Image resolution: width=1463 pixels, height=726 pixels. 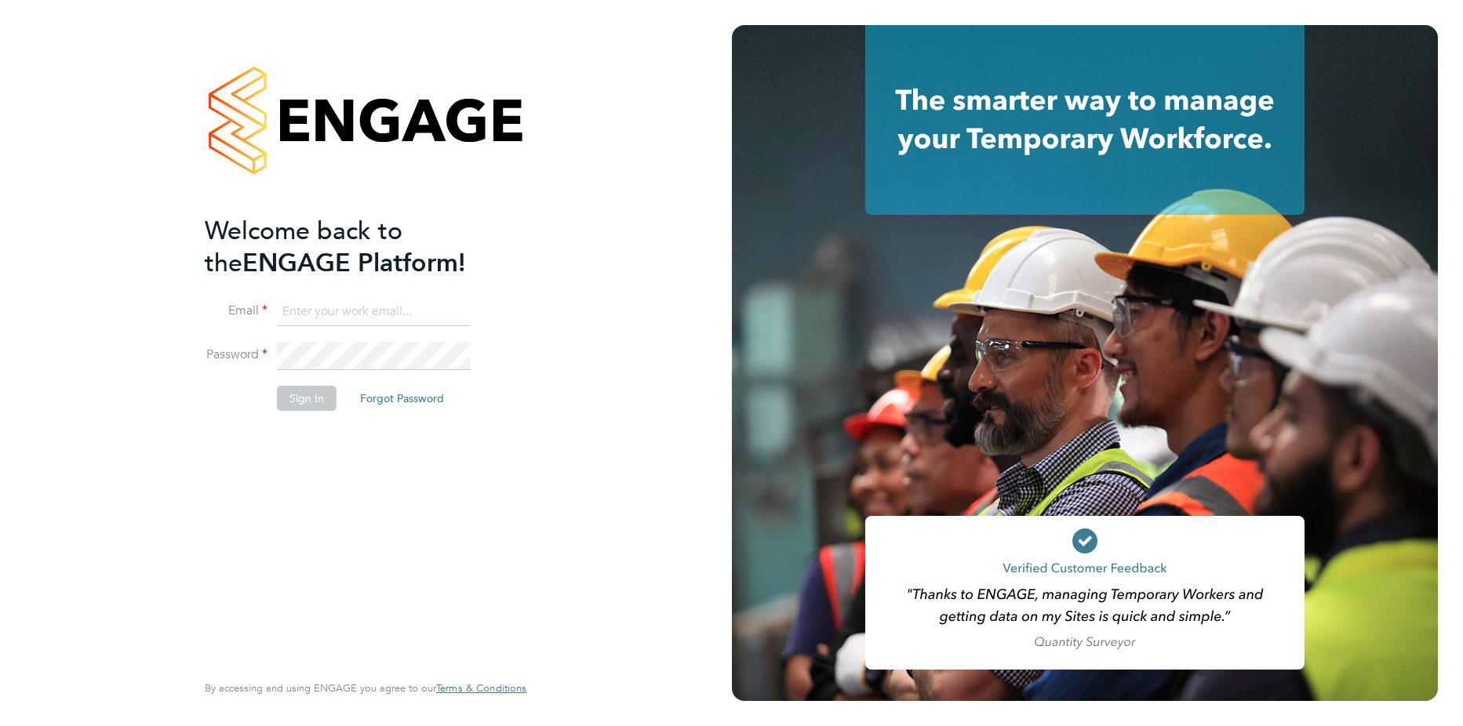 I want to click on span: Welcome back to the, so click(x=304, y=247).